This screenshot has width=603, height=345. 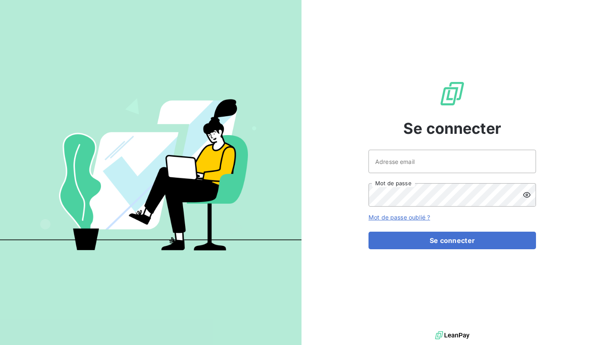 What do you see at coordinates (399, 217) in the screenshot?
I see `a: Mot de passe oublié ?` at bounding box center [399, 217].